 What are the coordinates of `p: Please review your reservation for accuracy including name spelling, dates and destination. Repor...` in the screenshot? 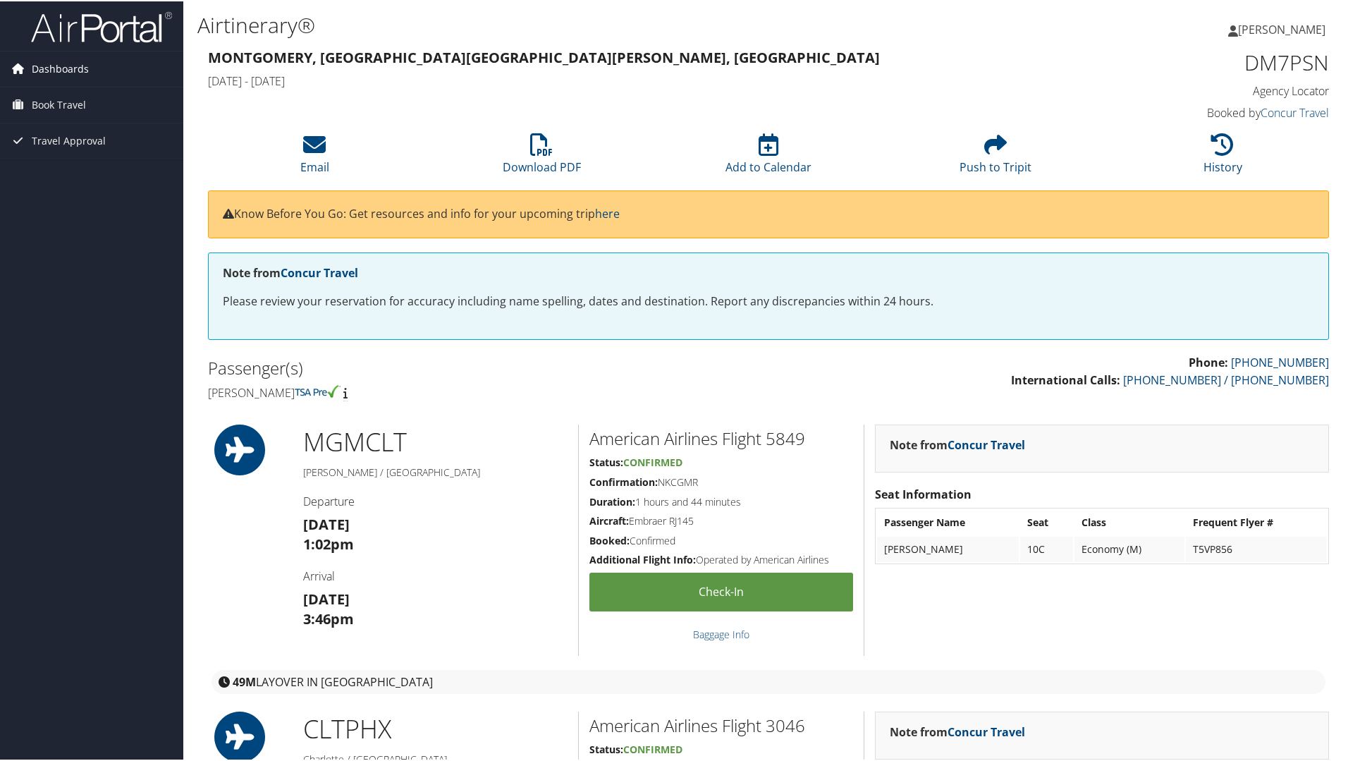 It's located at (768, 300).